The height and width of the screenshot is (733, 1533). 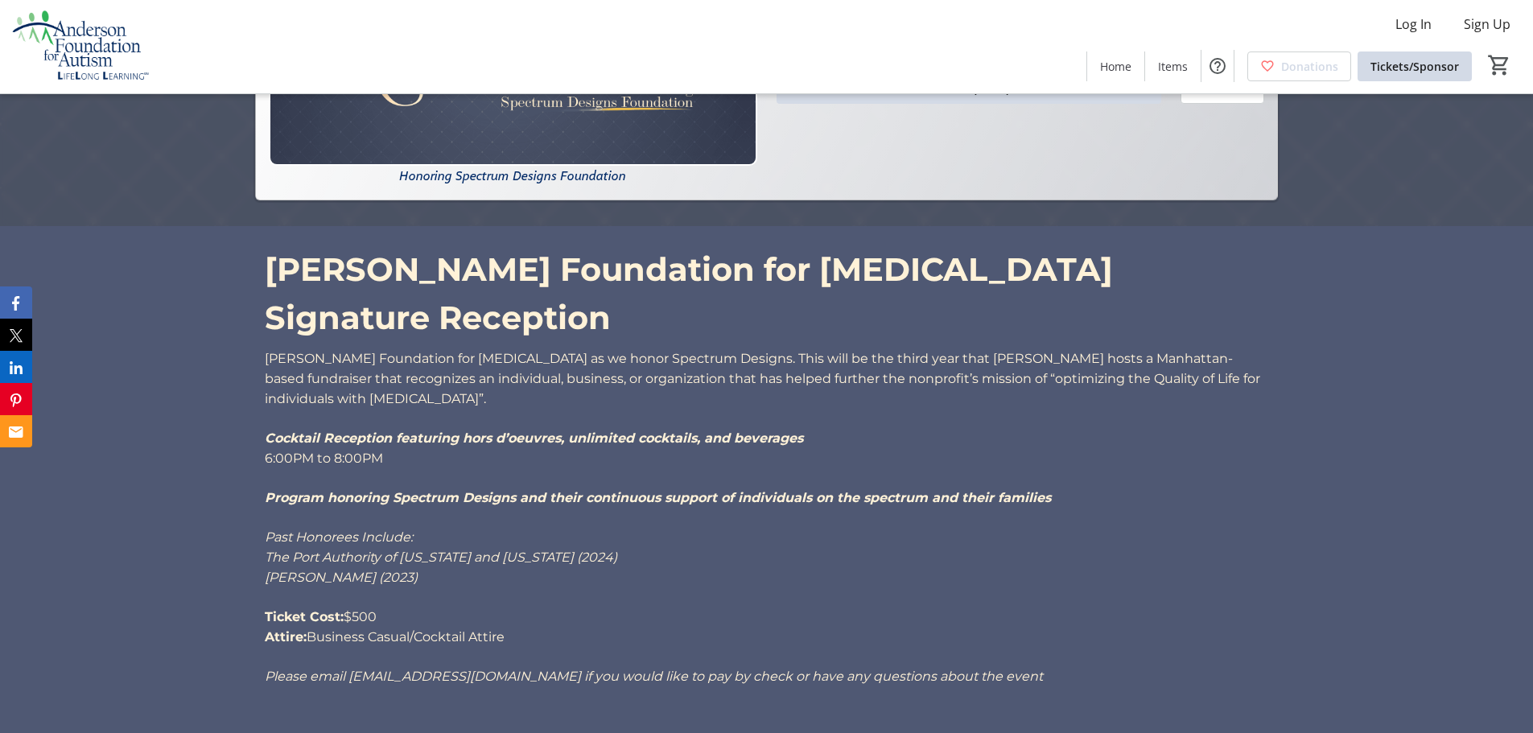 I want to click on a: Items, so click(x=1172, y=66).